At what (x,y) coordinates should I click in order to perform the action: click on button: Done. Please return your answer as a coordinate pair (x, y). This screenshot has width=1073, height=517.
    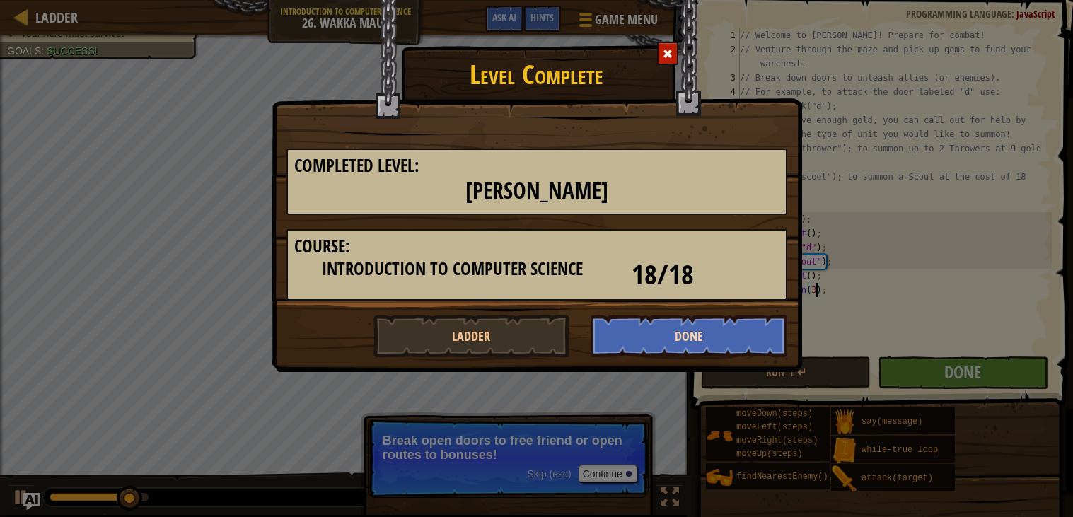
    Looking at the image, I should click on (689, 336).